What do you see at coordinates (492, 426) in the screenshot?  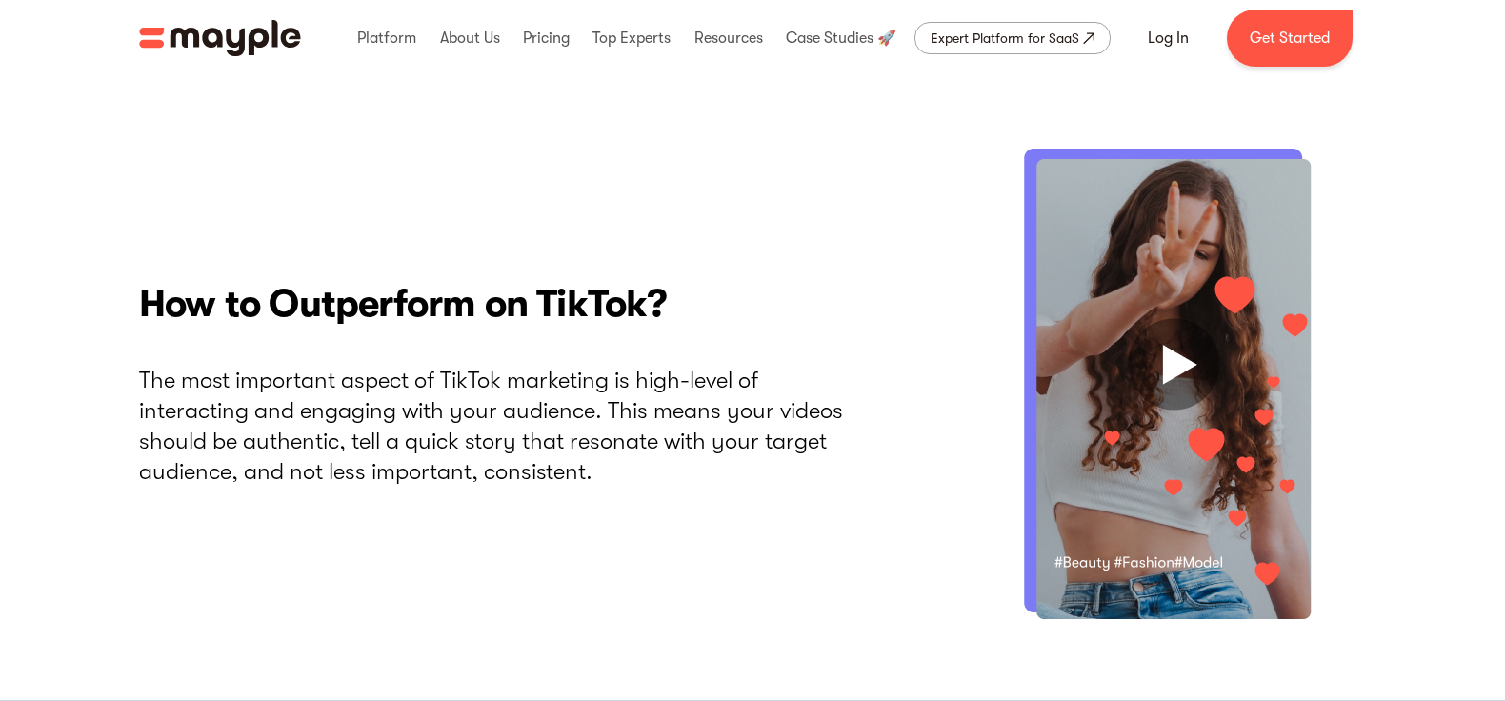 I see `p: The most important aspect of TikTok marketing is high-level of interacting and engaging with your...` at bounding box center [492, 426].